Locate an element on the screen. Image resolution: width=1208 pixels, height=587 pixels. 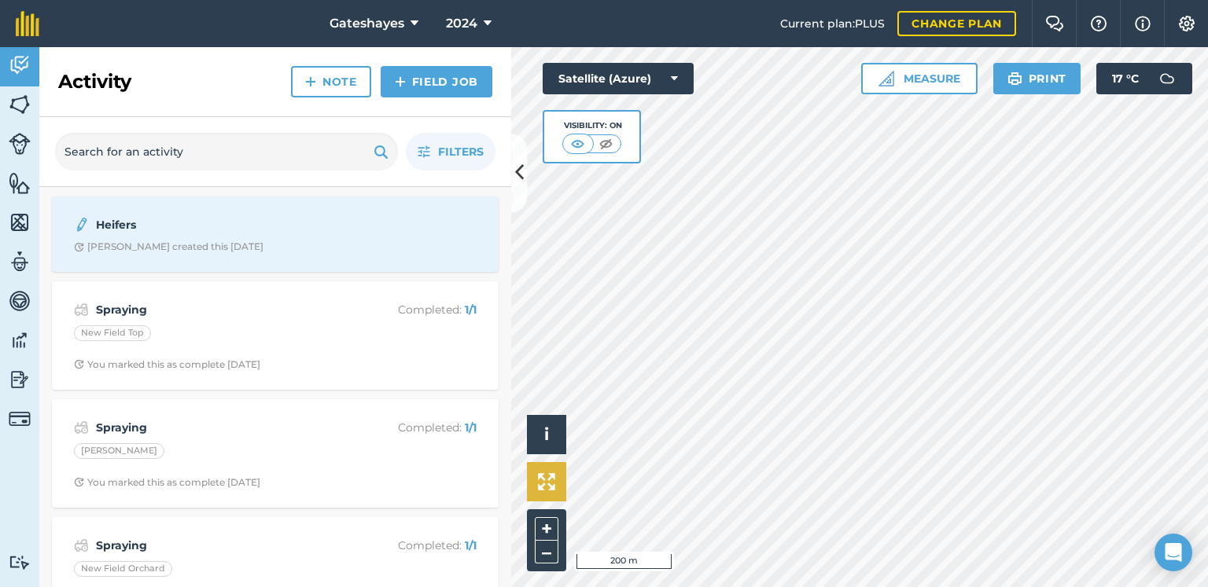
input: Search for an activity is located at coordinates (226, 152).